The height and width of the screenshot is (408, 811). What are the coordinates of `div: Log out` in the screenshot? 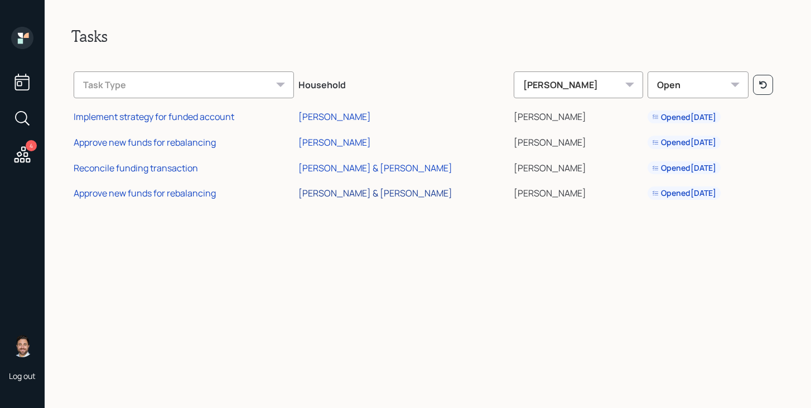 It's located at (22, 375).